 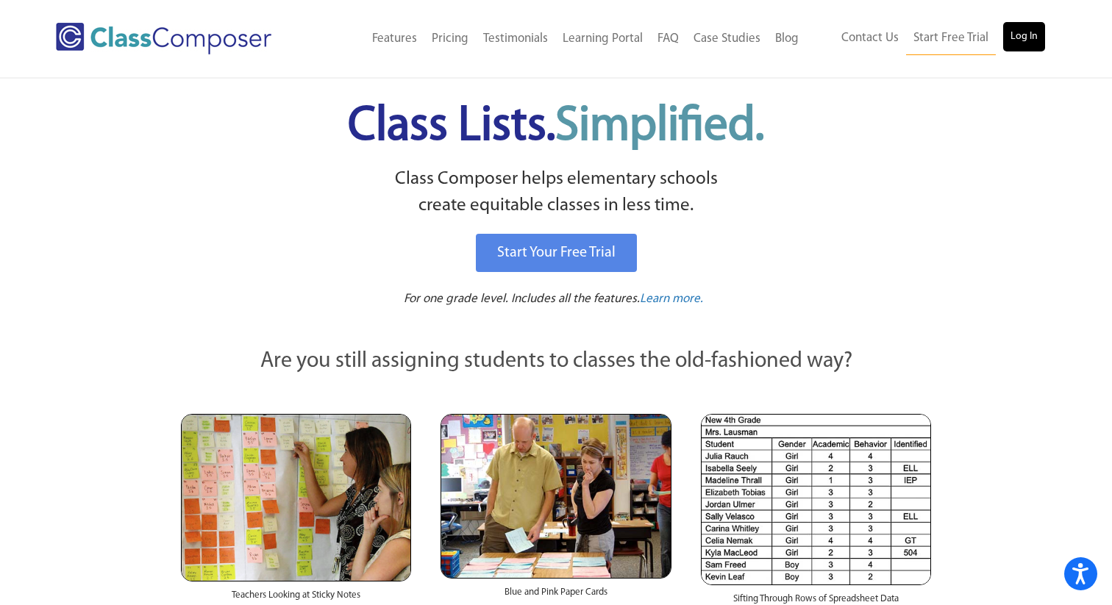 I want to click on img: Class Composer, so click(x=163, y=38).